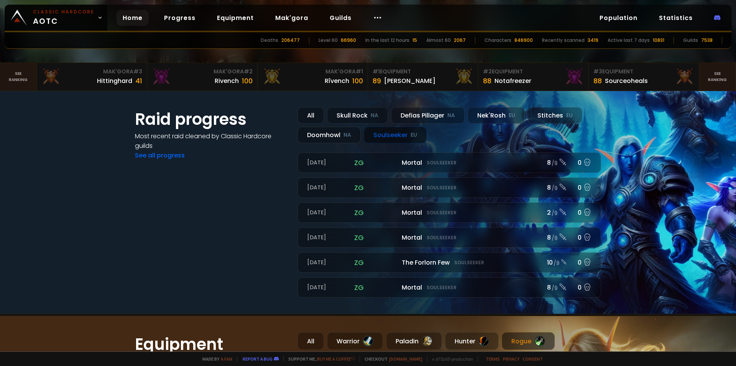 The height and width of the screenshot is (366, 736). Describe the element at coordinates (391, 358) in the screenshot. I see `span: Checkout` at that location.